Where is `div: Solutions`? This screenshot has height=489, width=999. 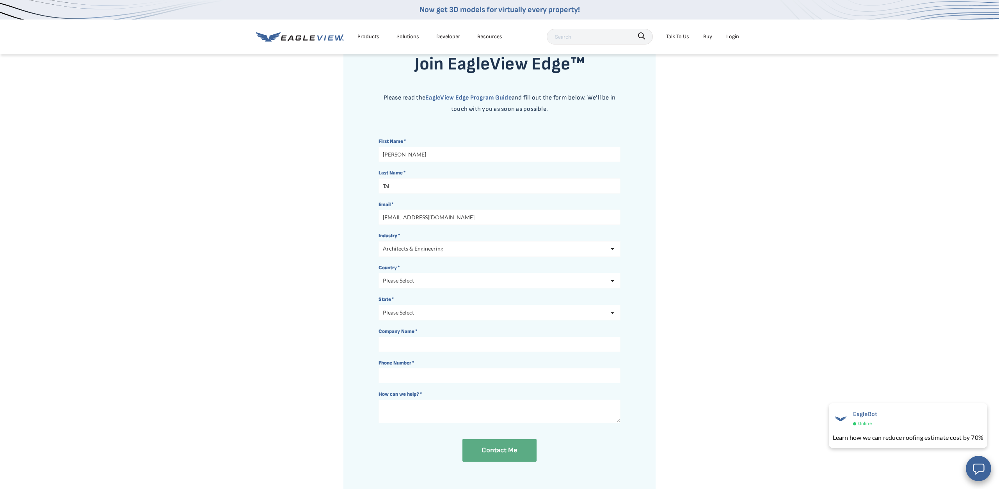 div: Solutions is located at coordinates (408, 36).